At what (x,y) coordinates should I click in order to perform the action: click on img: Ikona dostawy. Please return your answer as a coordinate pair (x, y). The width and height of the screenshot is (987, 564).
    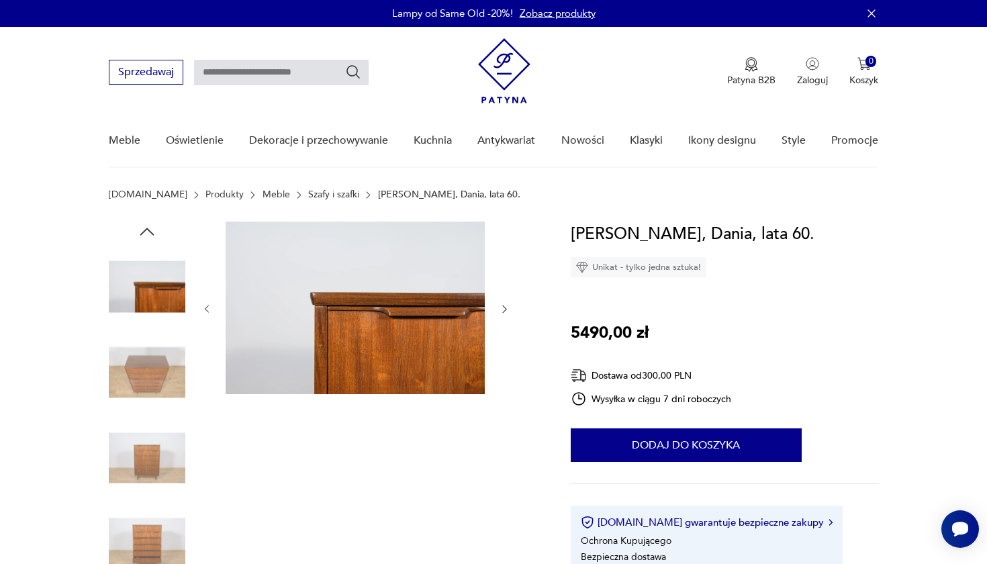
    Looking at the image, I should click on (579, 375).